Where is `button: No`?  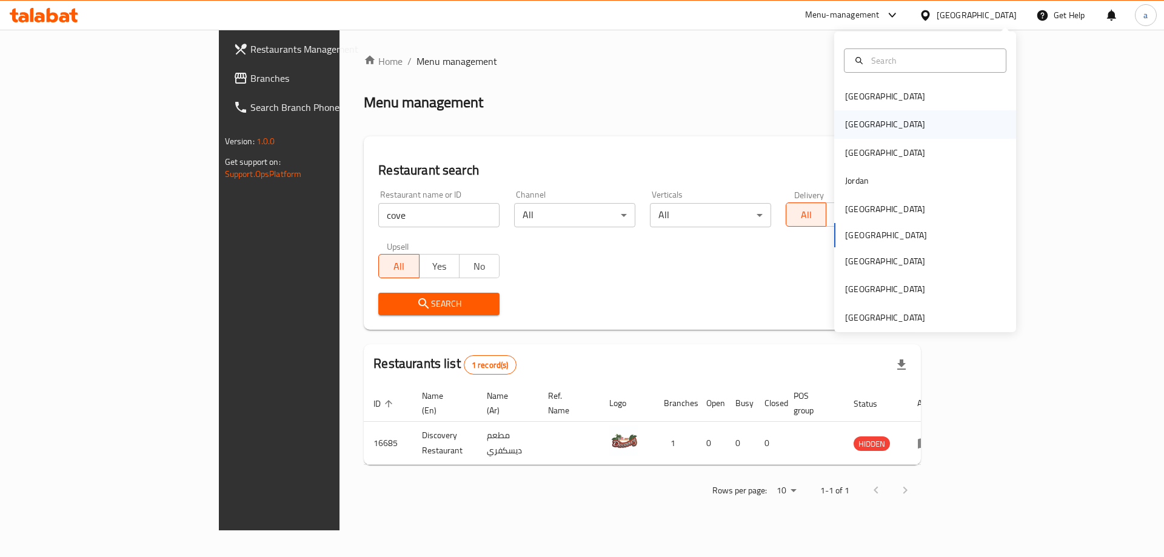 button: No is located at coordinates (479, 266).